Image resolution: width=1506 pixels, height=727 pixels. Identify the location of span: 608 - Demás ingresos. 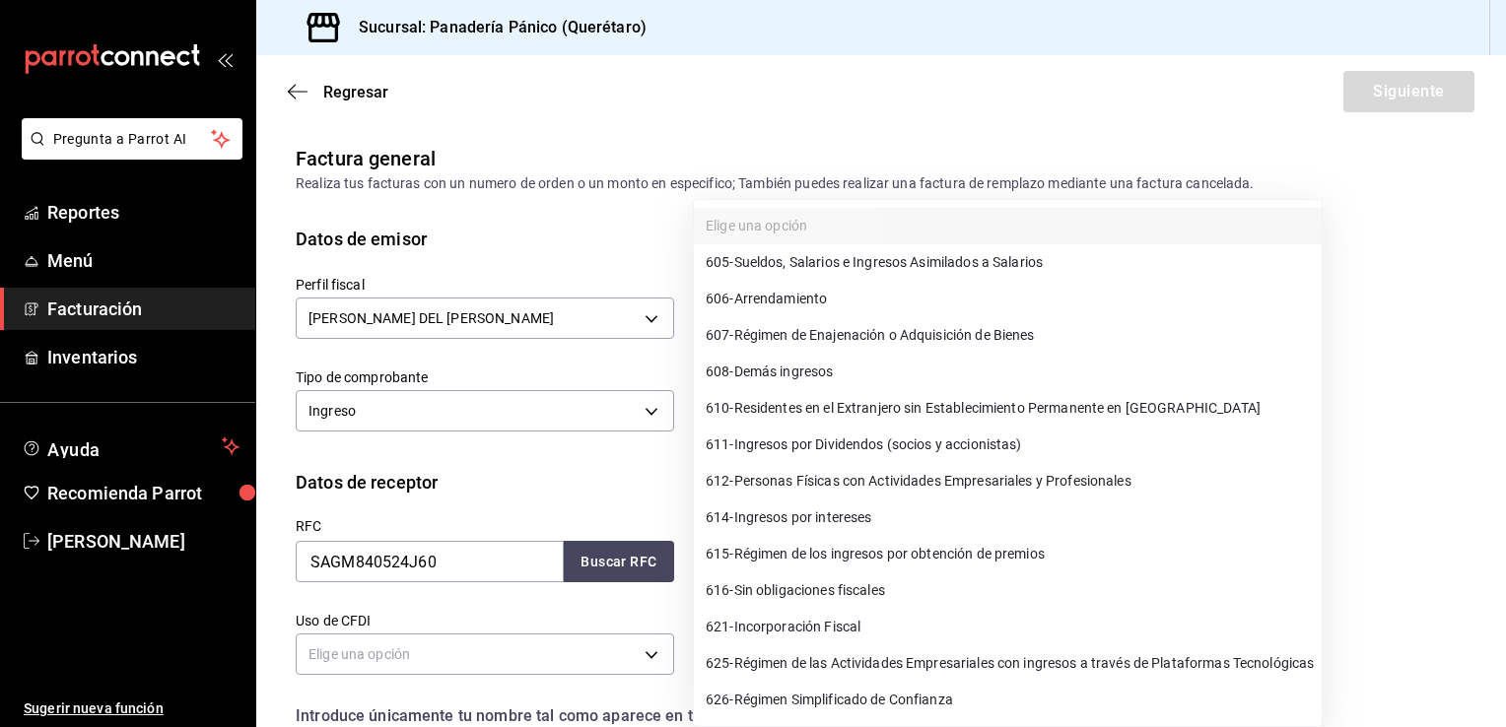
(769, 371).